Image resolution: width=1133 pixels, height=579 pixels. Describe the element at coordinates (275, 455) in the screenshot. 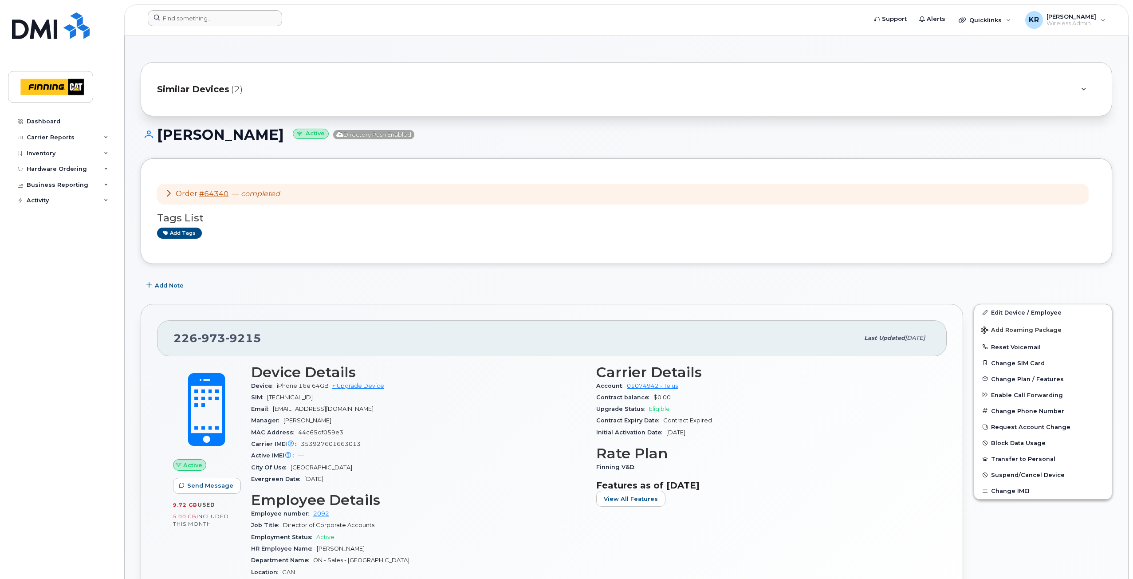

I see `span: Active IMEI` at that location.